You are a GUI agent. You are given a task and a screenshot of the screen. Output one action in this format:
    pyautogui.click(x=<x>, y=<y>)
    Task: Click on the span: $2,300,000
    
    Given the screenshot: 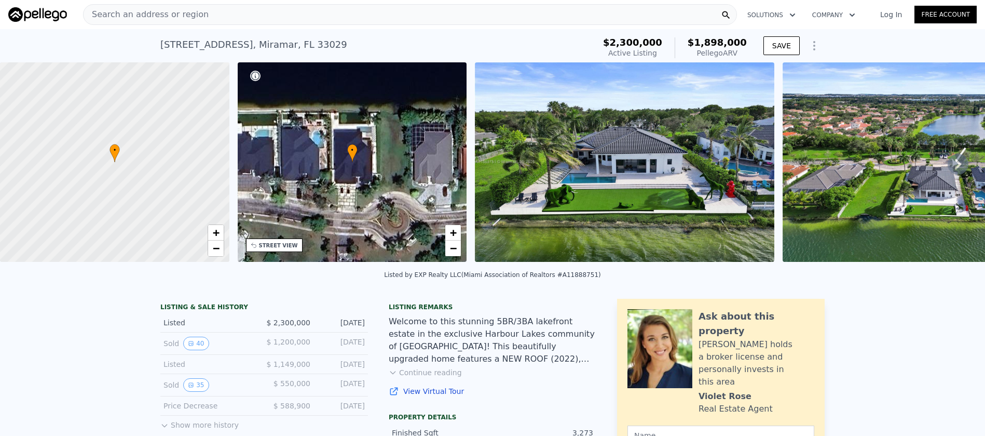 What is the action you would take?
    pyautogui.click(x=633, y=42)
    